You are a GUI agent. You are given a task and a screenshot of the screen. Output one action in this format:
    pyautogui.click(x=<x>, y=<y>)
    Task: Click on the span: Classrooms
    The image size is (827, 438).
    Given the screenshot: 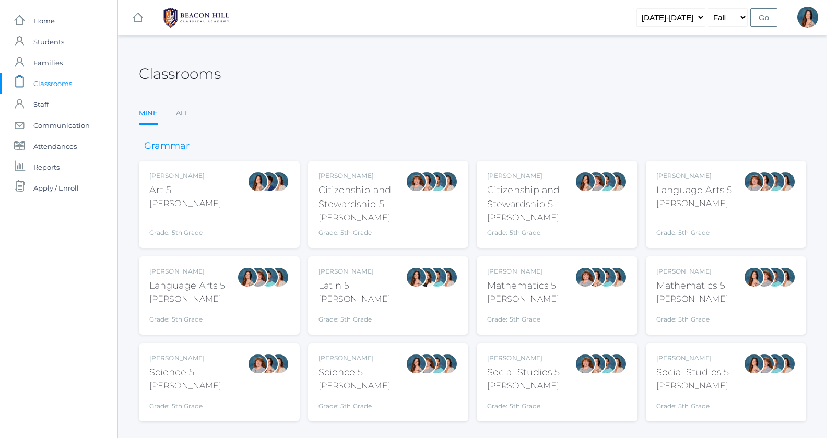 What is the action you would take?
    pyautogui.click(x=53, y=84)
    